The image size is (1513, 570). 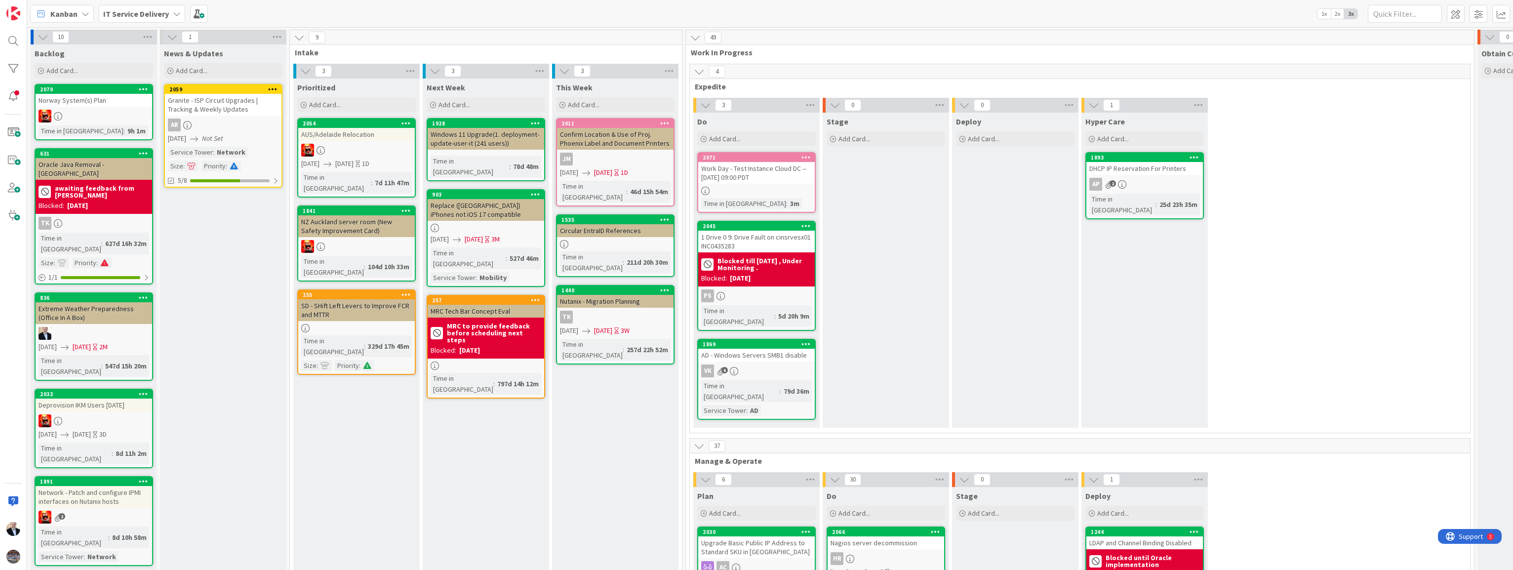 What do you see at coordinates (309, 365) in the screenshot?
I see `div: Size` at bounding box center [309, 365].